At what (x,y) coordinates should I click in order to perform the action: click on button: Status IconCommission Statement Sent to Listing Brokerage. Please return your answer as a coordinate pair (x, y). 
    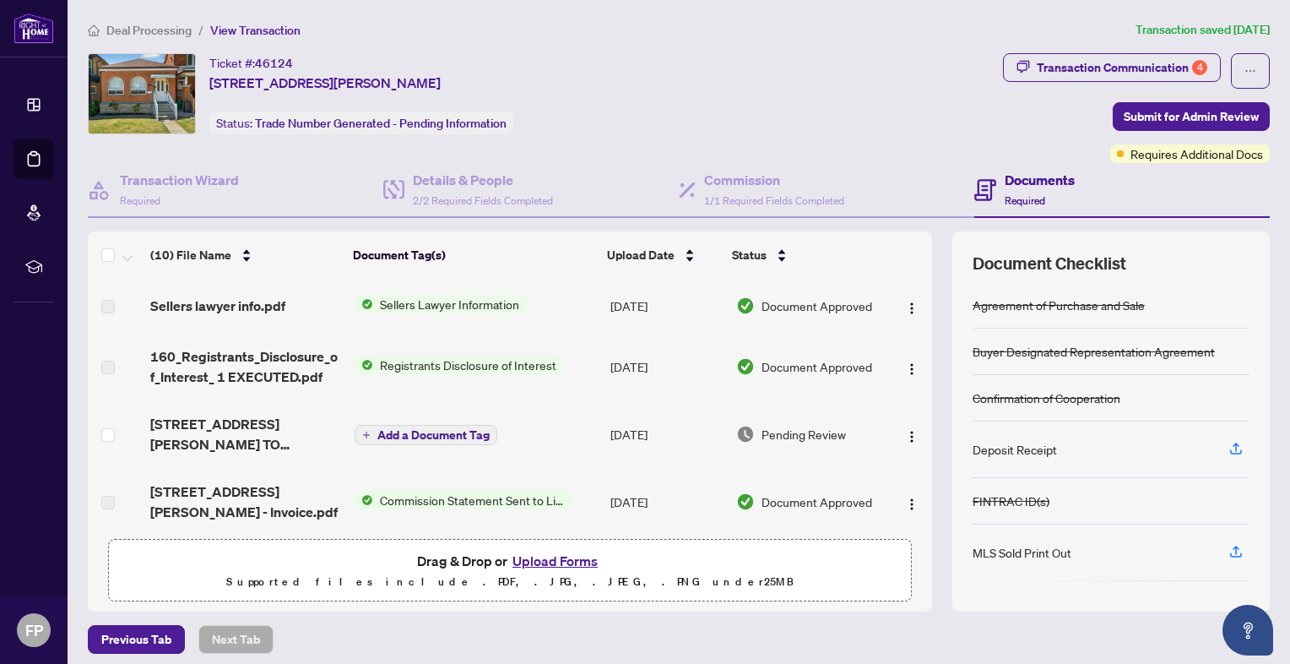
    Looking at the image, I should click on (464, 500).